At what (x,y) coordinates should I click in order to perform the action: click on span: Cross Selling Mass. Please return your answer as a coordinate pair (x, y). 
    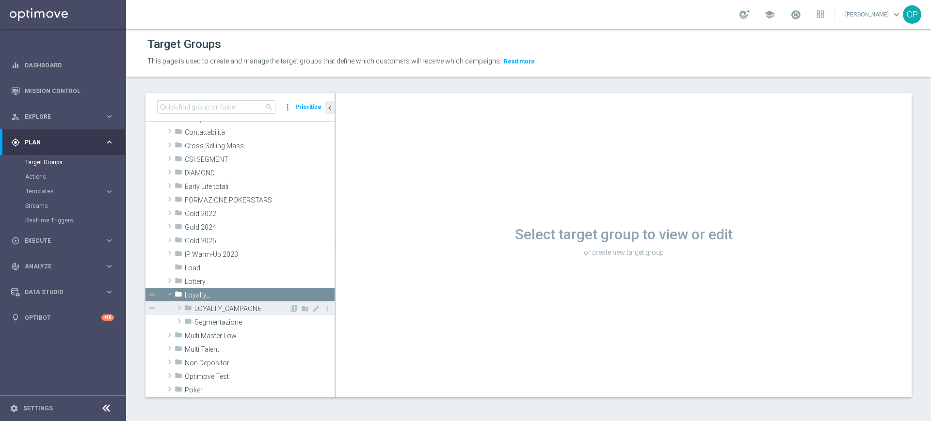
    Looking at the image, I should click on (259, 146).